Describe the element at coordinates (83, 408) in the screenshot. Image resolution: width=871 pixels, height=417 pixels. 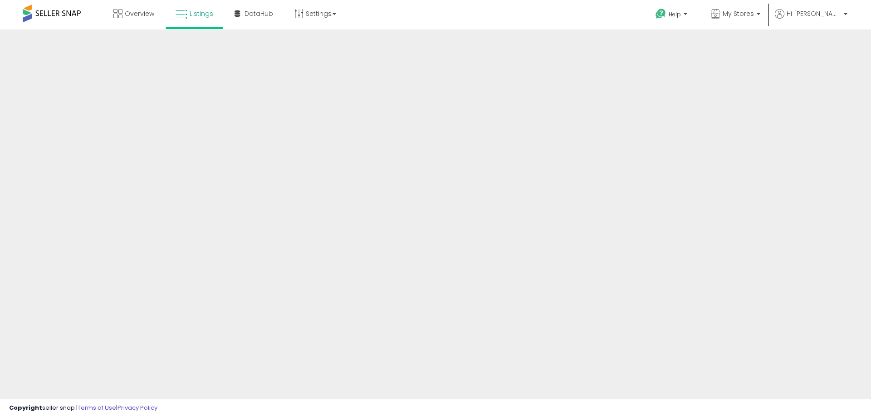
I see `div: seller snap | |` at that location.